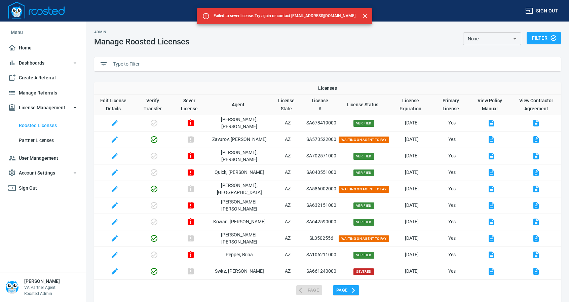  I want to click on span: Dashboards, so click(43, 63).